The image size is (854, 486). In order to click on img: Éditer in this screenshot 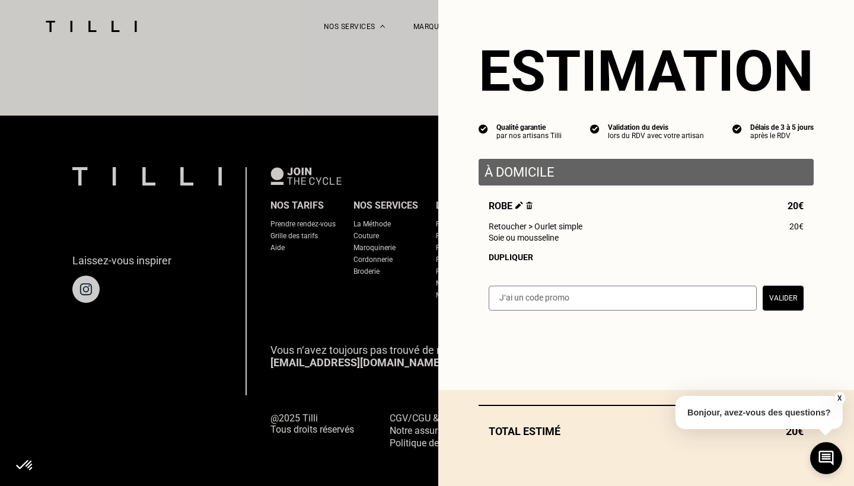, I will do `click(519, 205)`.